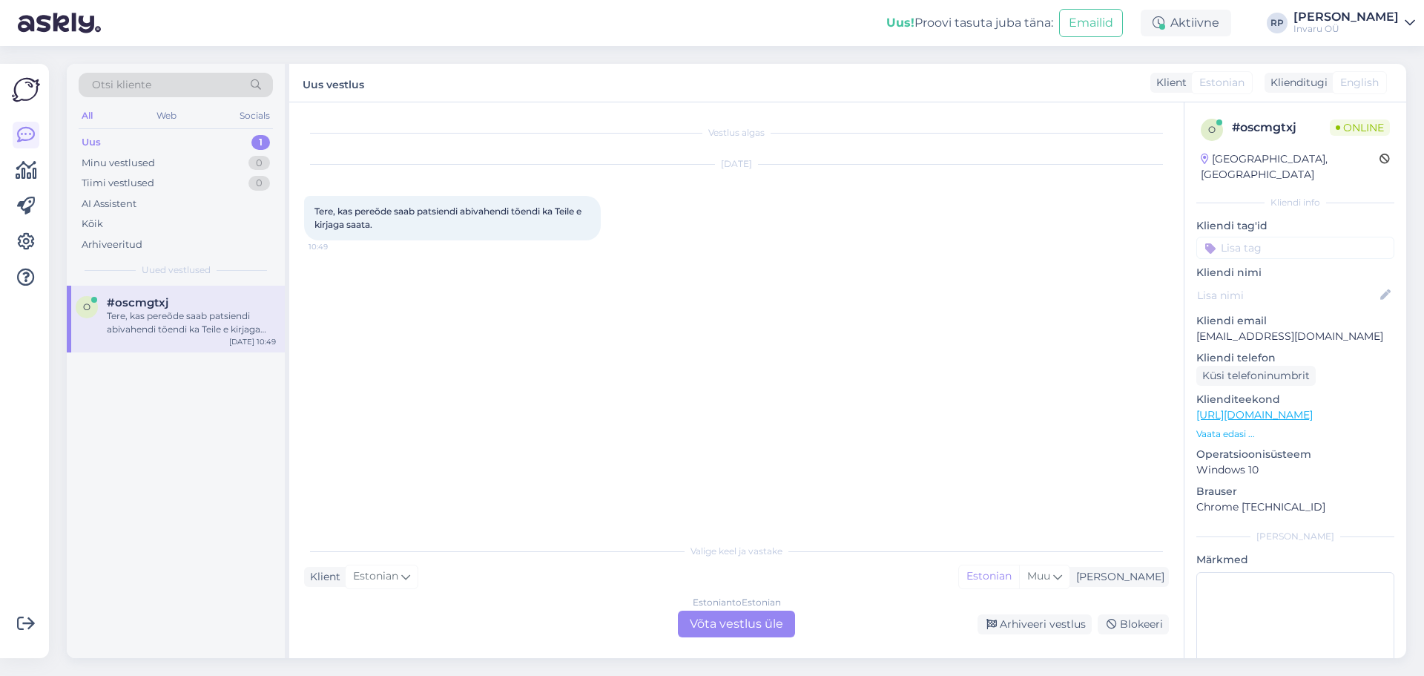 The height and width of the screenshot is (676, 1424). Describe the element at coordinates (333, 82) in the screenshot. I see `label: Uus vestlus` at that location.